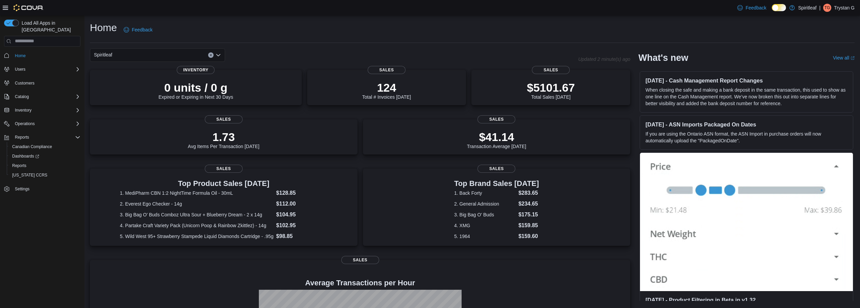 The image size is (860, 308). Describe the element at coordinates (28, 8) in the screenshot. I see `img: Cova` at that location.